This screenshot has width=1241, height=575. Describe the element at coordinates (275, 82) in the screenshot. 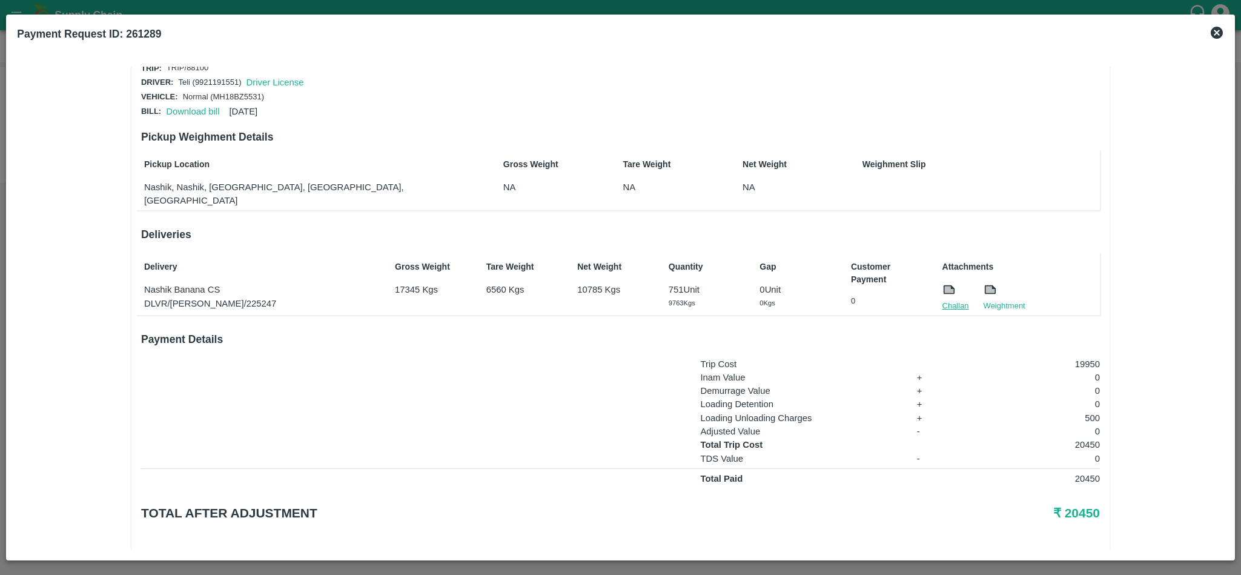

I see `a: Driver License` at that location.